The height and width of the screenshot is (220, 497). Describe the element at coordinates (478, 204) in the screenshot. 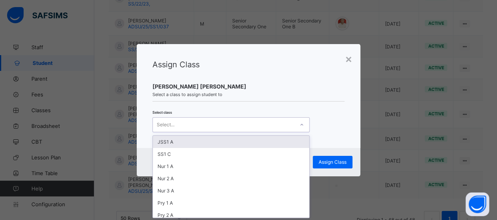

I see `button: Open asap` at that location.